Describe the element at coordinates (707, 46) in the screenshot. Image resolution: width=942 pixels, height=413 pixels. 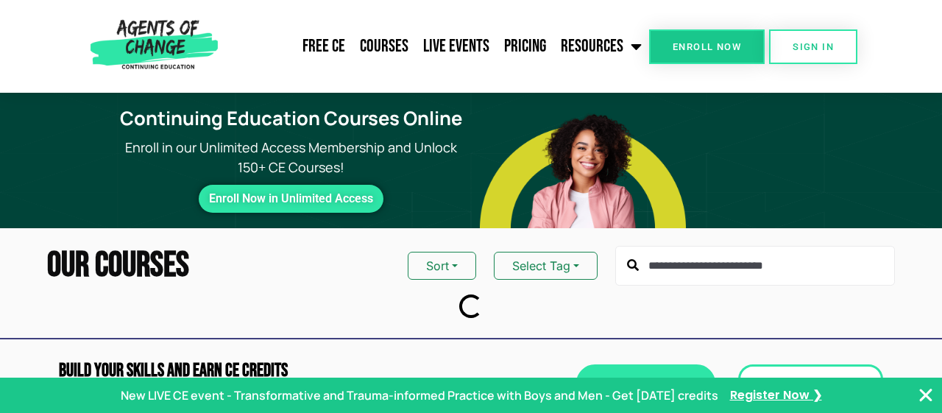
I see `span: Enroll Now` at that location.